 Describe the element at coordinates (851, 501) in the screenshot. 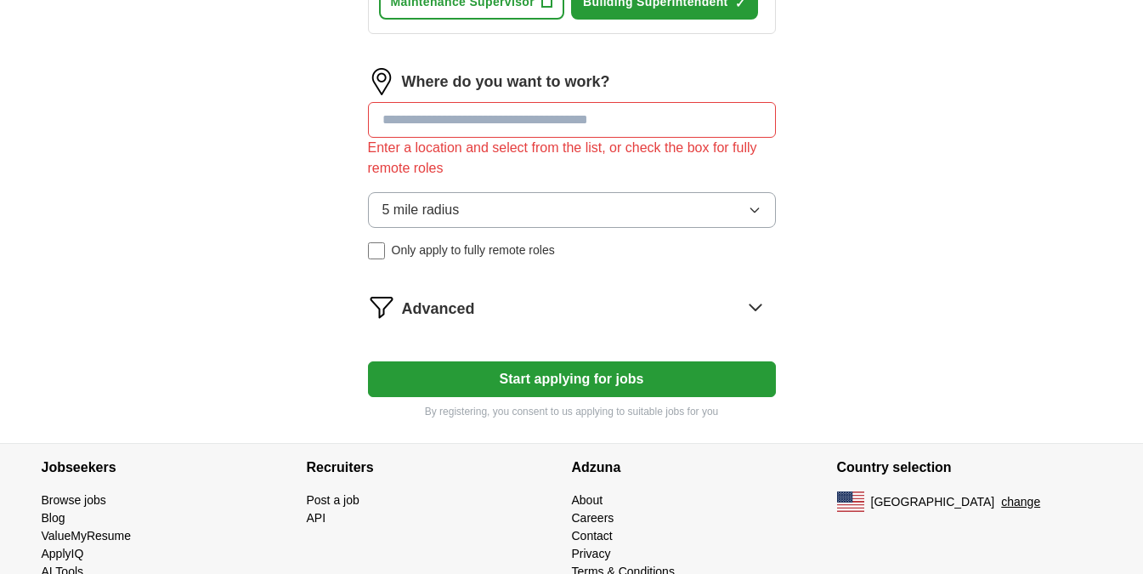

I see `img: US flag` at that location.